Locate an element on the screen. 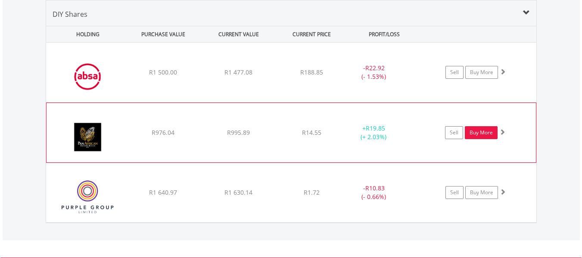 The width and height of the screenshot is (582, 258). div: PROFIT/LOSS is located at coordinates (384, 34).